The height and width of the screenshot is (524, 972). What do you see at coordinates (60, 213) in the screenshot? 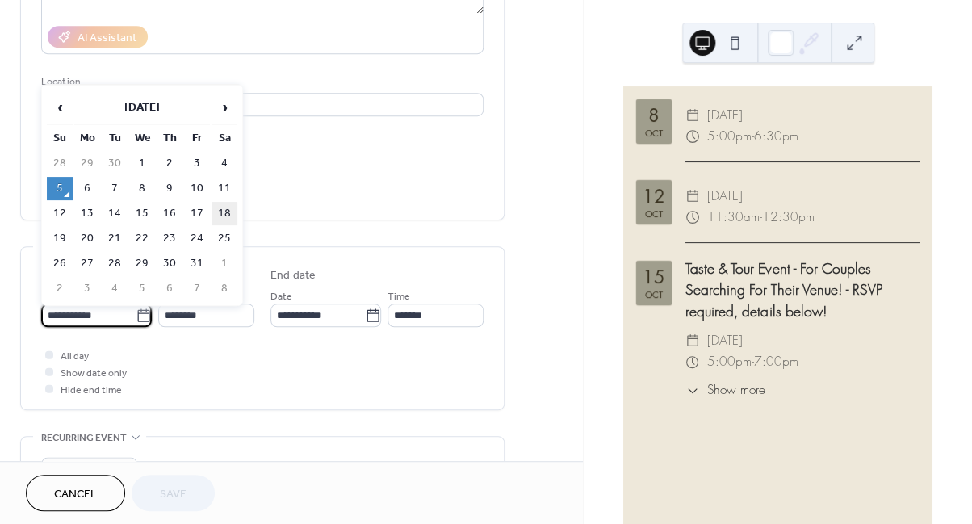
I see `td: 12` at bounding box center [60, 213].